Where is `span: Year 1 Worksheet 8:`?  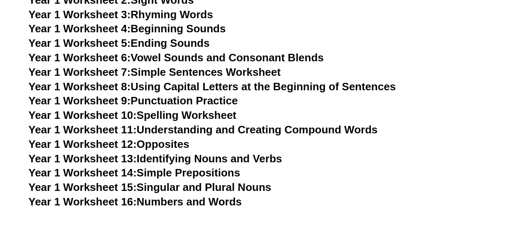 span: Year 1 Worksheet 8: is located at coordinates (80, 87).